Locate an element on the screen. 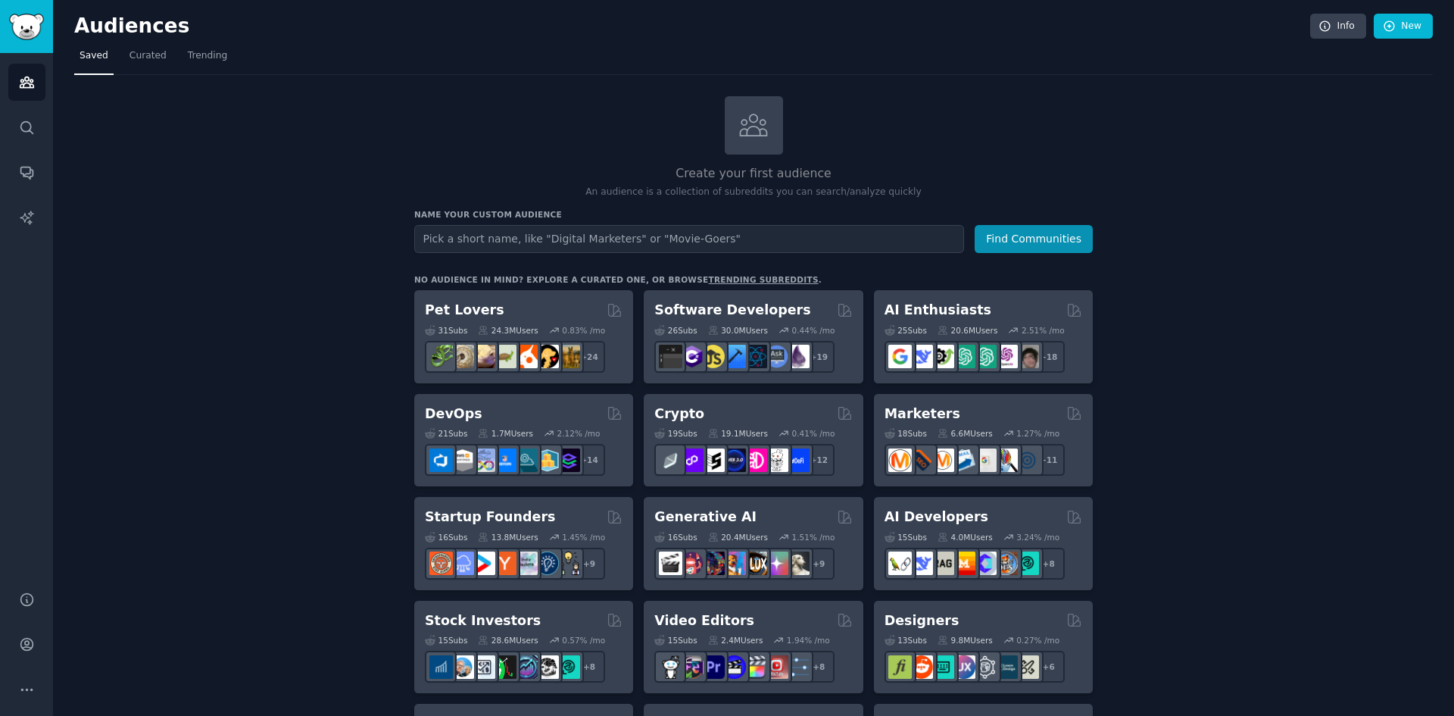 This screenshot has width=1454, height=716. input: Pick a short name, like "Digital Marketers" or "Movie-Goers" is located at coordinates (689, 239).